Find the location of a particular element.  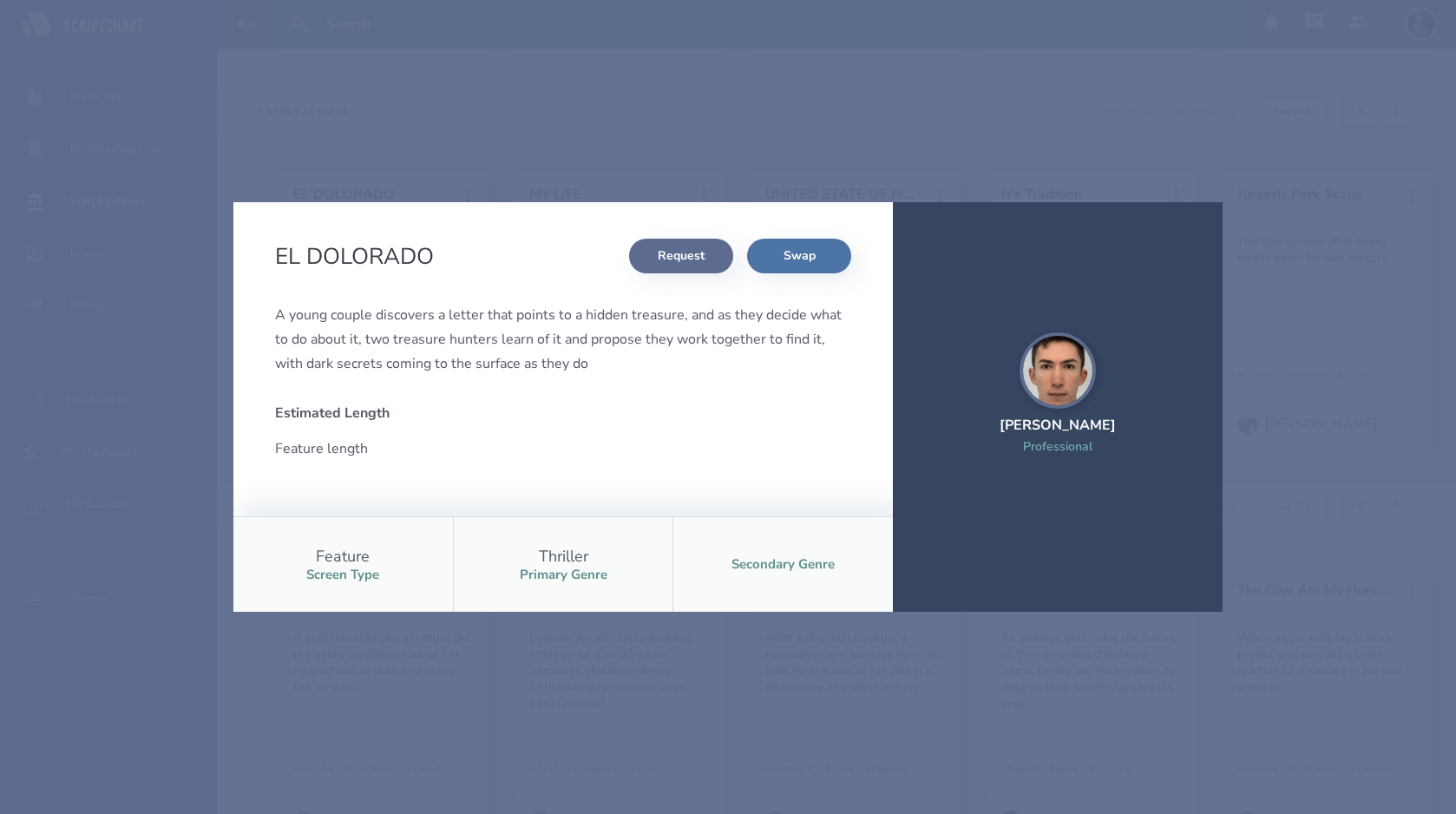

h2: EL DOLORADO is located at coordinates (357, 256).